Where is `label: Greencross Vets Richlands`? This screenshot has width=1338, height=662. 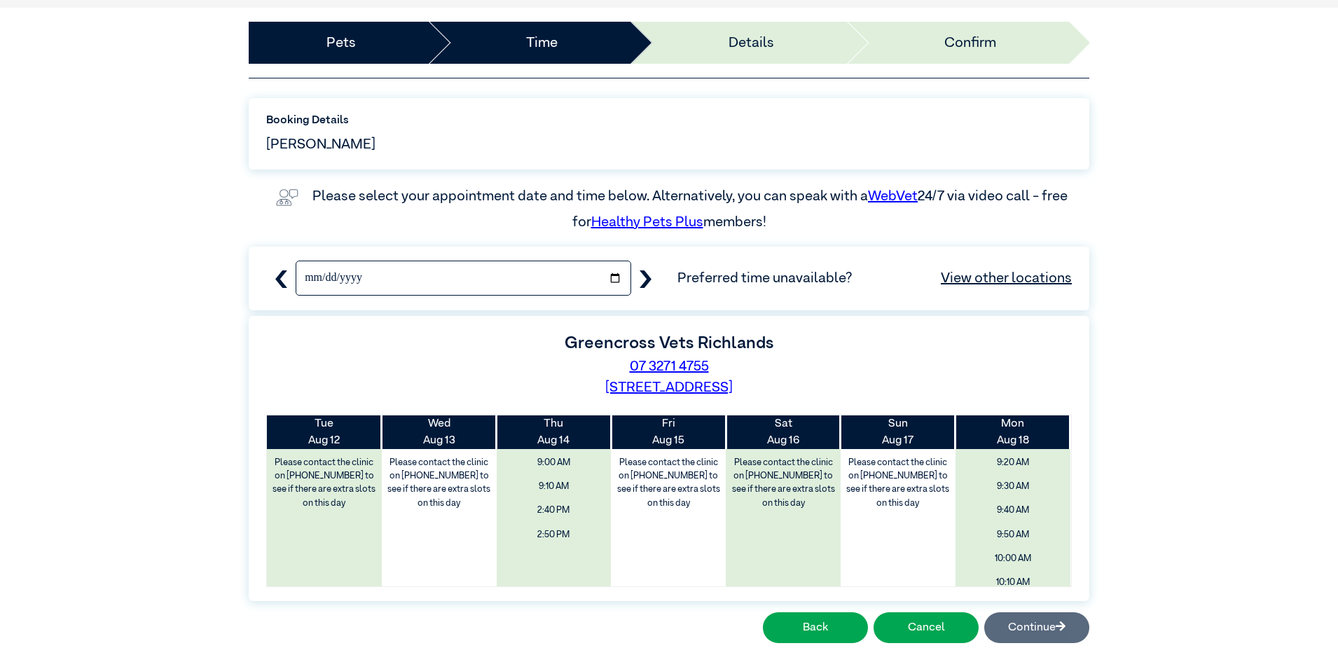
label: Greencross Vets Richlands is located at coordinates (669, 343).